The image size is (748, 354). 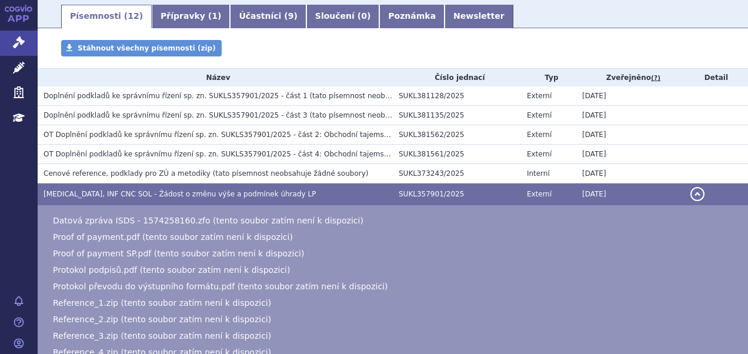 What do you see at coordinates (162, 303) in the screenshot?
I see `span: Reference_1.zip (tento soubor zatím není k dispozici)` at bounding box center [162, 303].